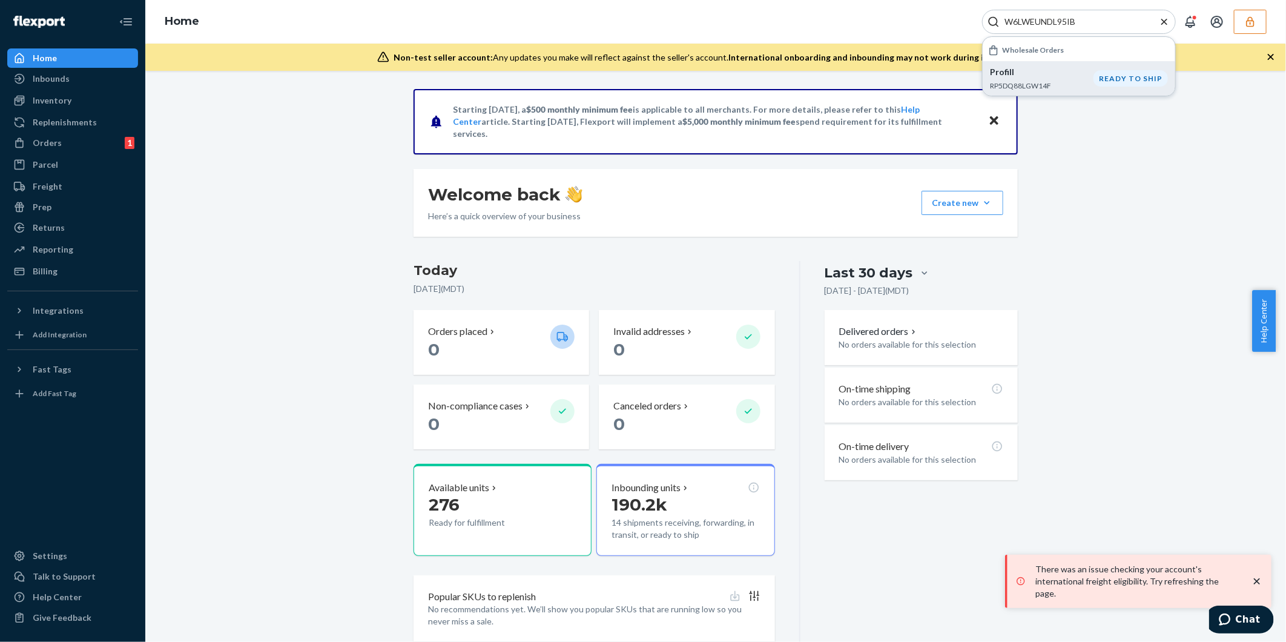  Describe the element at coordinates (594, 271) in the screenshot. I see `h3: Today` at that location.